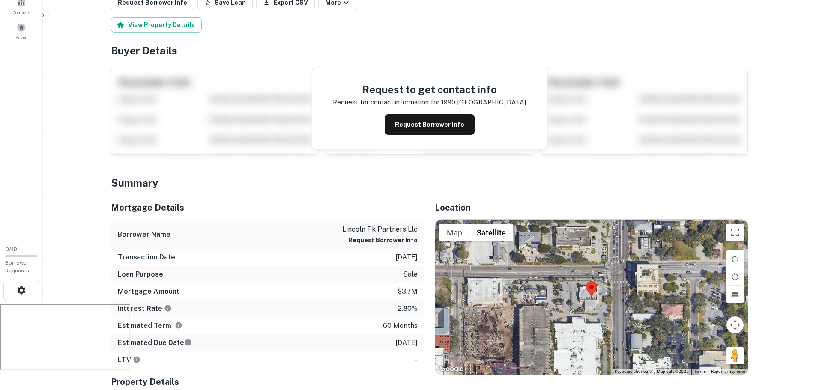  What do you see at coordinates (429, 90) in the screenshot?
I see `h4: Request to get contact info` at bounding box center [429, 90].